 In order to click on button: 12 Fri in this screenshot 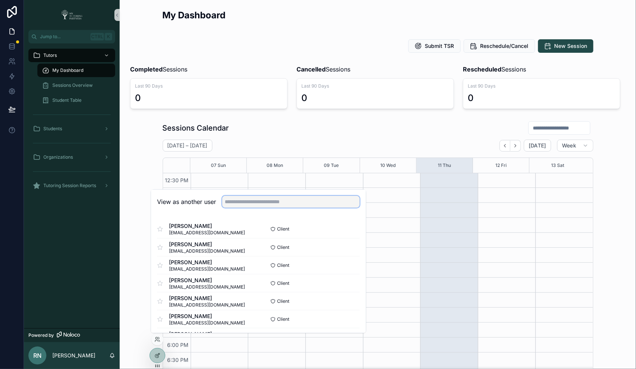, I will do `click(501, 165)`.